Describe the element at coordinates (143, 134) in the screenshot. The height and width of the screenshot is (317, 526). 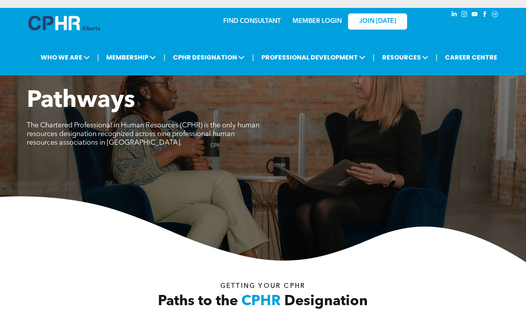
I see `span: The Chartered Professional in Human Resources (CPHR) is the only human resources designation reco...` at that location.